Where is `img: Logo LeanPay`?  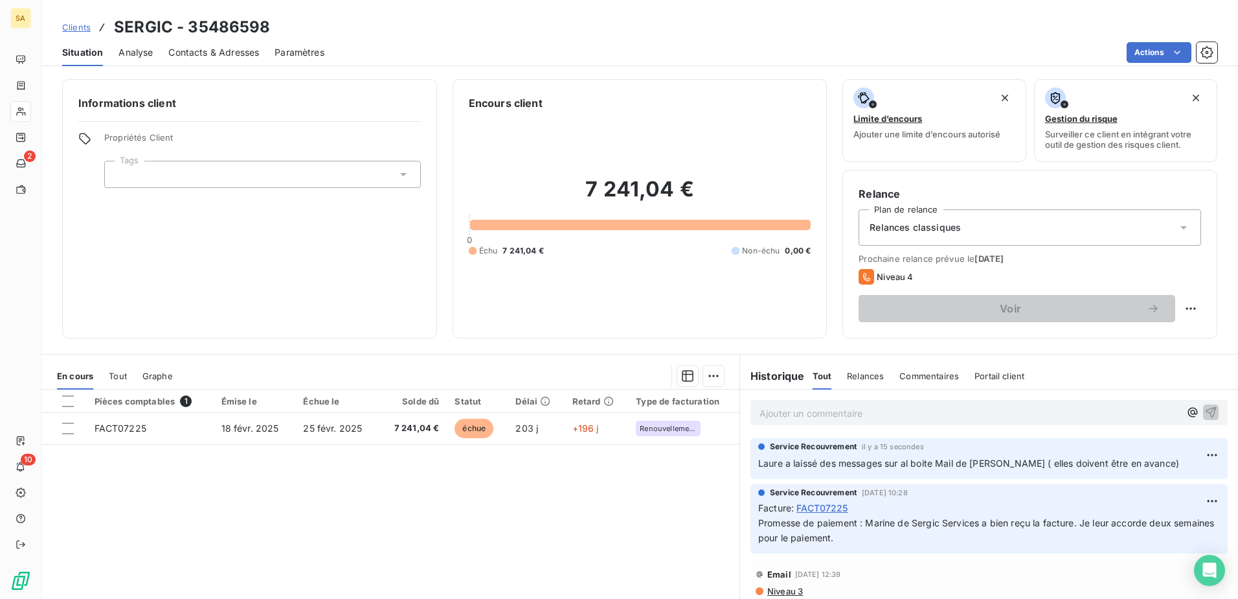
img: Logo LeanPay is located at coordinates (21, 580).